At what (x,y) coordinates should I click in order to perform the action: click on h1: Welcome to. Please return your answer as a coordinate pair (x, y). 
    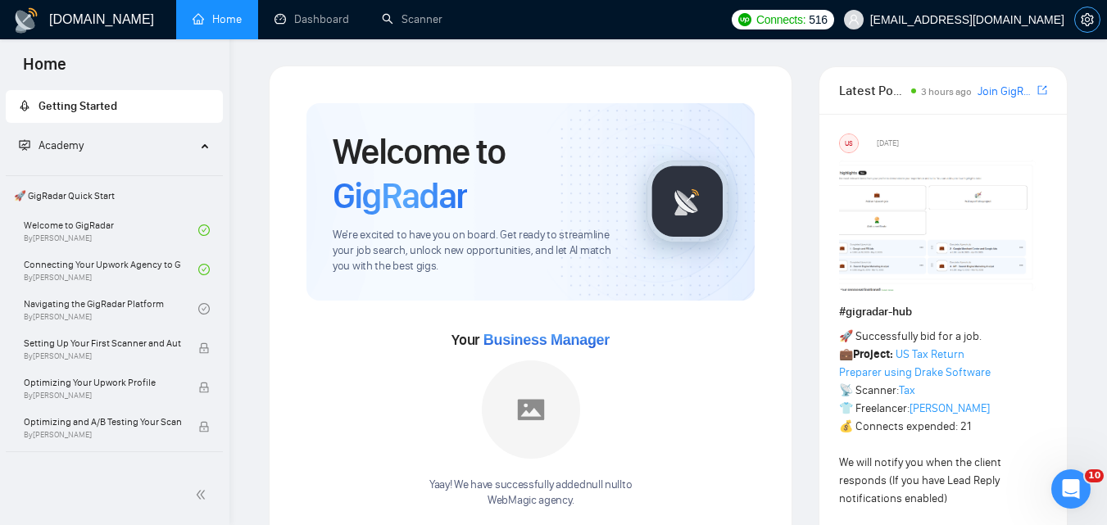
    Looking at the image, I should click on (476, 174).